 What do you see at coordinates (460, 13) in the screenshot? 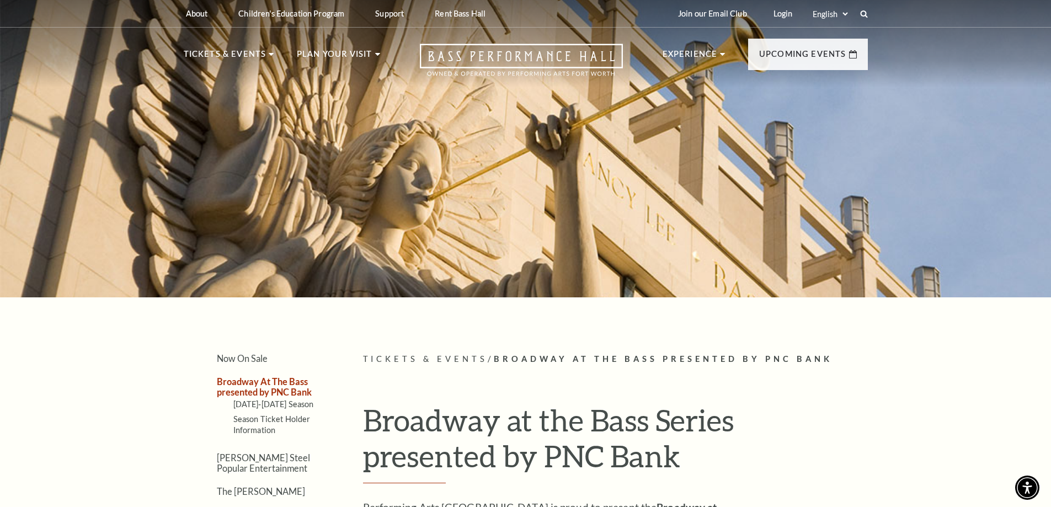
I see `p: Rent Bass Hall` at bounding box center [460, 13].